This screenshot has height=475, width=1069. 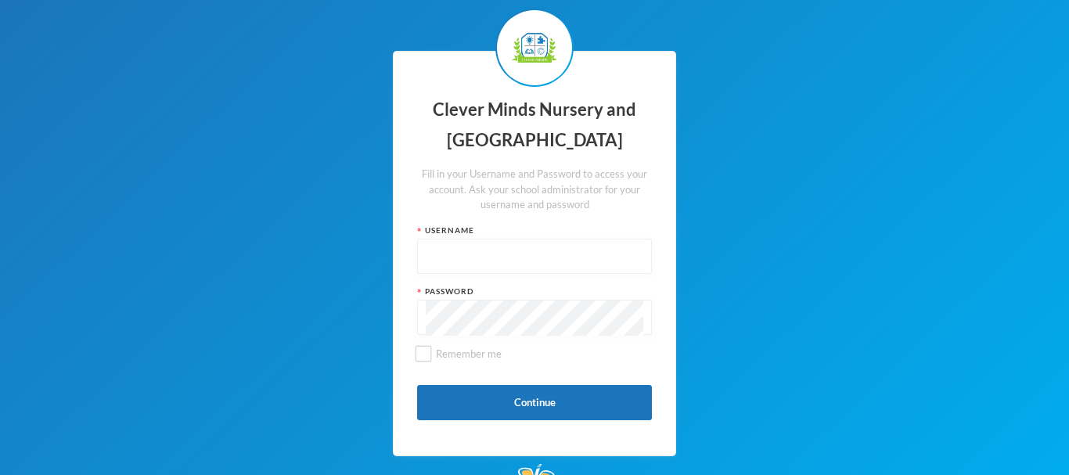 I want to click on div: Password, so click(x=535, y=291).